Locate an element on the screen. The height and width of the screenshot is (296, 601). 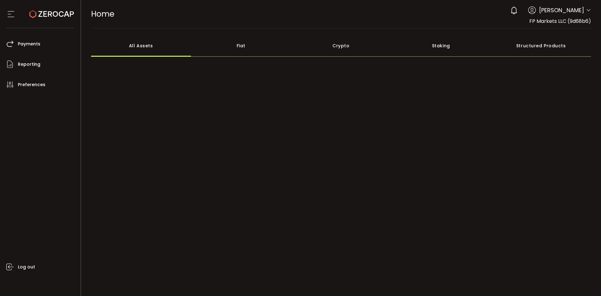
span: Home is located at coordinates (103, 14).